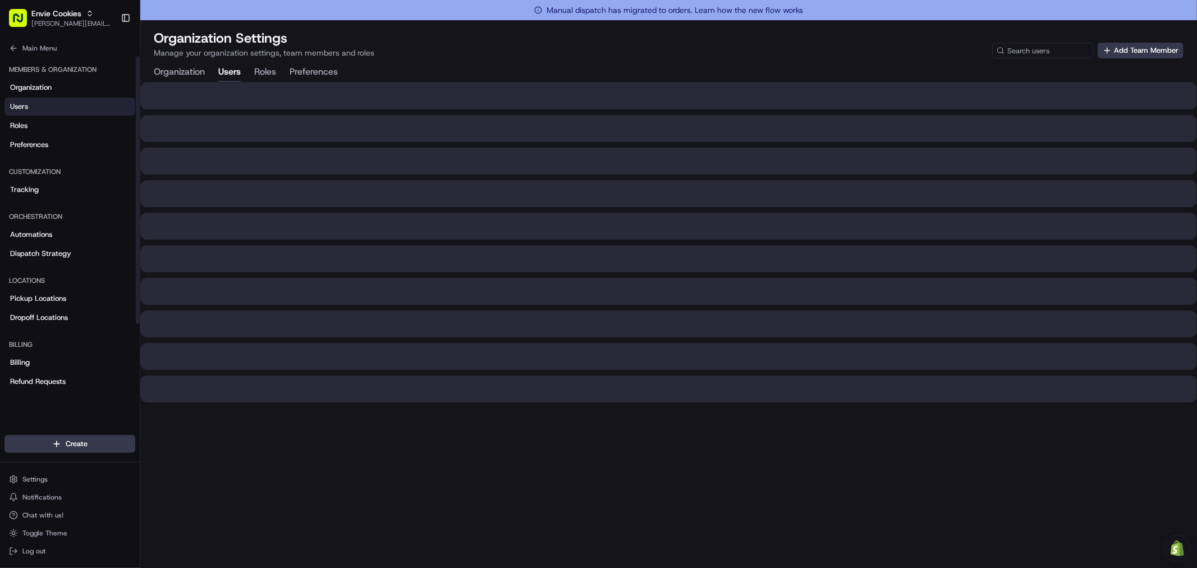  I want to click on a: Roles, so click(70, 126).